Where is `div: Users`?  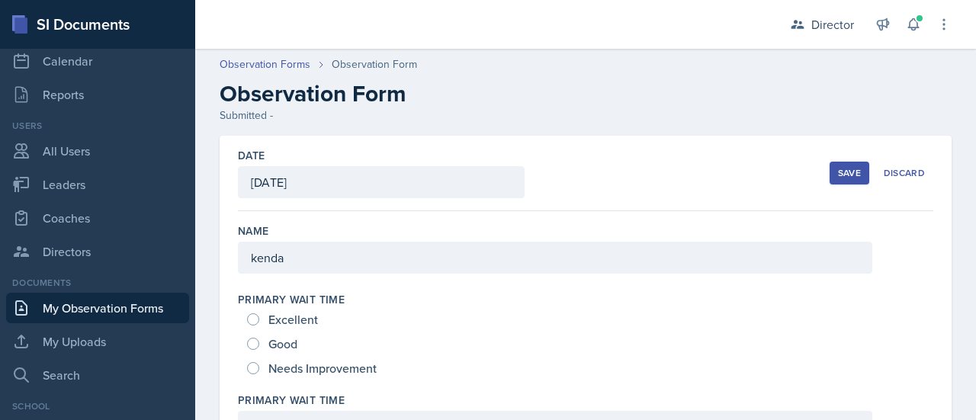 div: Users is located at coordinates (98, 126).